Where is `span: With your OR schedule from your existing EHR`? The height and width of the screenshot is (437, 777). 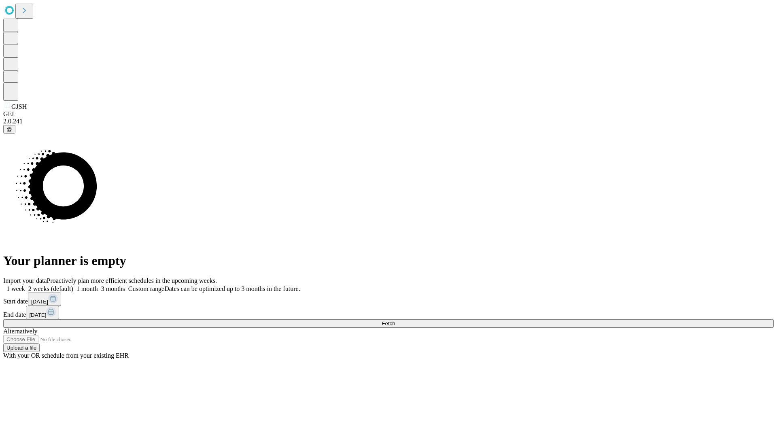 span: With your OR schedule from your existing EHR is located at coordinates (66, 355).